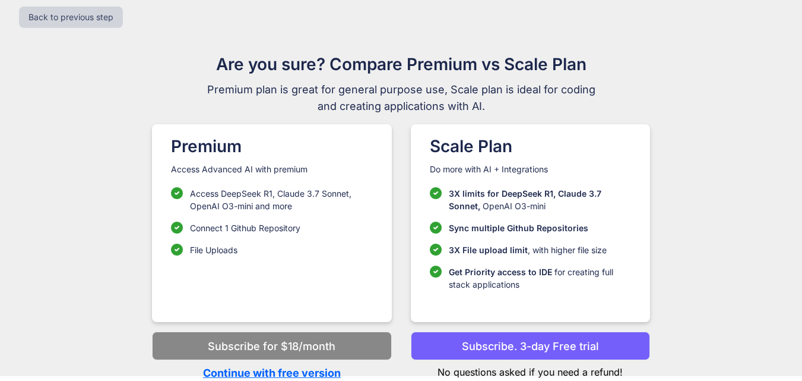 This screenshot has width=802, height=381. What do you see at coordinates (488, 249) in the screenshot?
I see `span: 3X File upload limit` at bounding box center [488, 249].